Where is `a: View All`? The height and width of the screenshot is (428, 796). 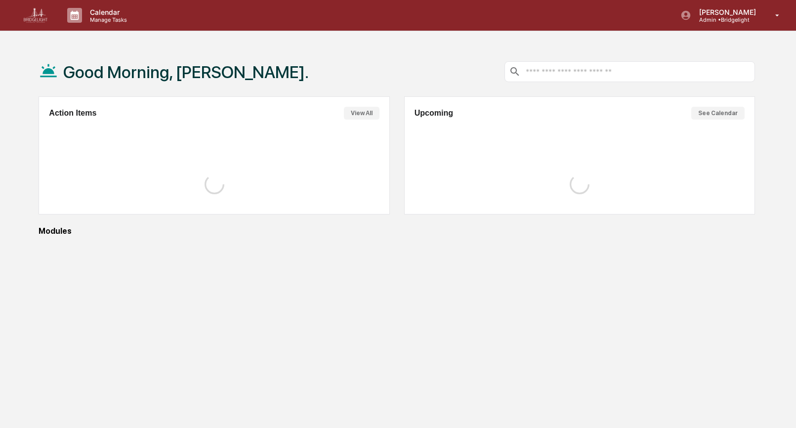 a: View All is located at coordinates (362, 113).